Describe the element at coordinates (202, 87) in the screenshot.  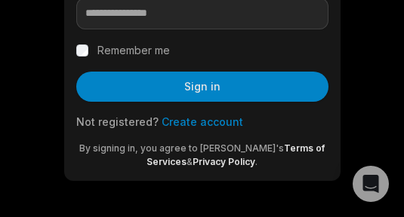
I see `button: Sign in` at that location.